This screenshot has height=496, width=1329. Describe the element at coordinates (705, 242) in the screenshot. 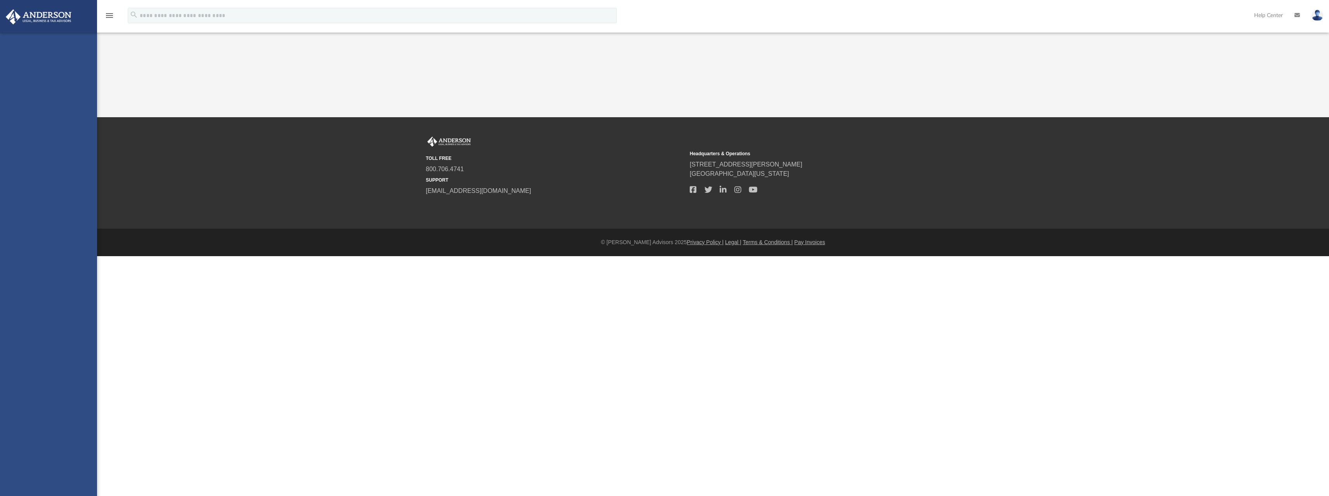

I see `a: Privacy Policy |` at that location.